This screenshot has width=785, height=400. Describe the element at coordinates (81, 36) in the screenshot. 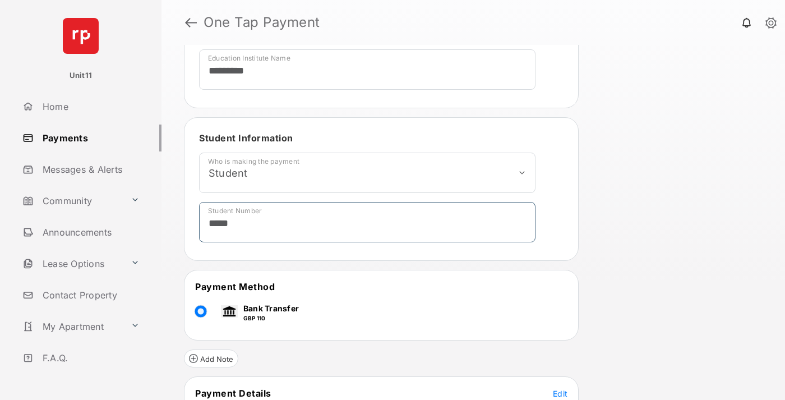

I see `img: svg+xml;base64,PHN2ZyB4bWxucz0iaHR0cDovL3d3dy53My5vcmcvMjAwMC9zdmciIHdpZHRoPSI2NCIgaGVpZ2h0PSI2NC...` at that location.